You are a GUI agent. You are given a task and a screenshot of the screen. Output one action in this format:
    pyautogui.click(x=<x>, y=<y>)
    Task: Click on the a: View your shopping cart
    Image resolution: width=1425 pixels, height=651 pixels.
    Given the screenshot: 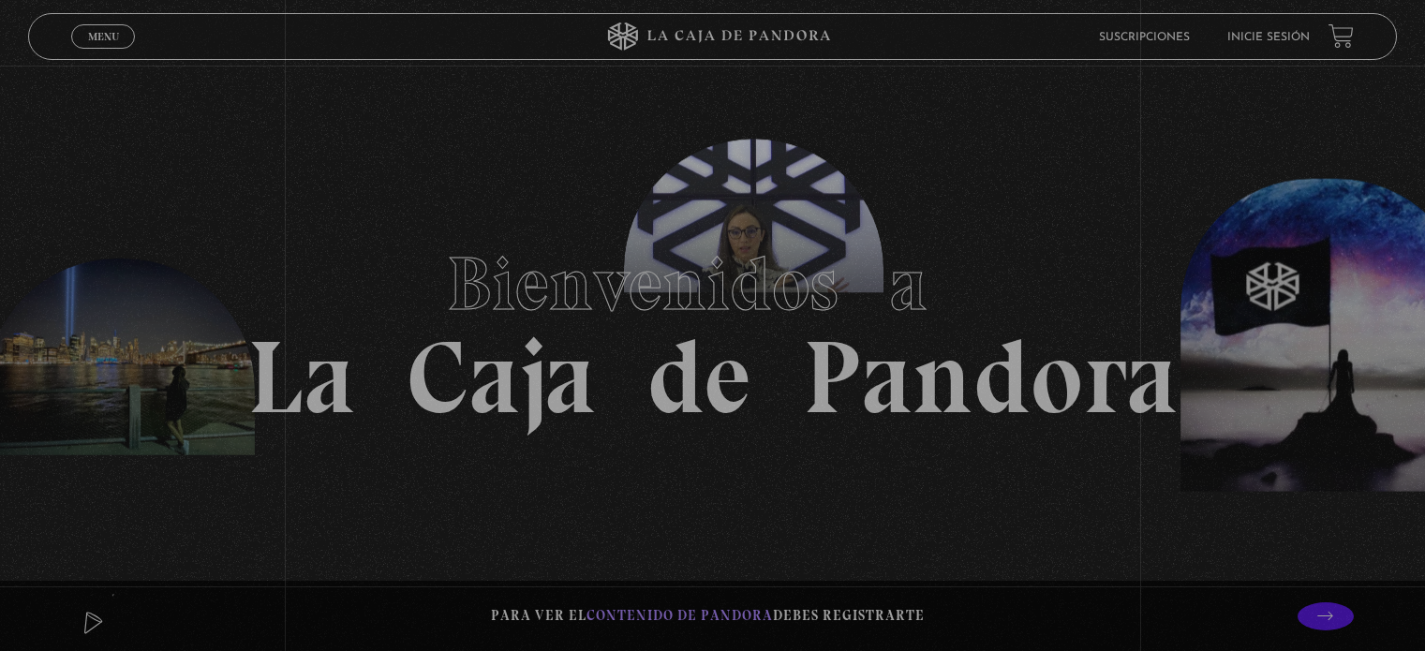 What is the action you would take?
    pyautogui.click(x=1341, y=36)
    